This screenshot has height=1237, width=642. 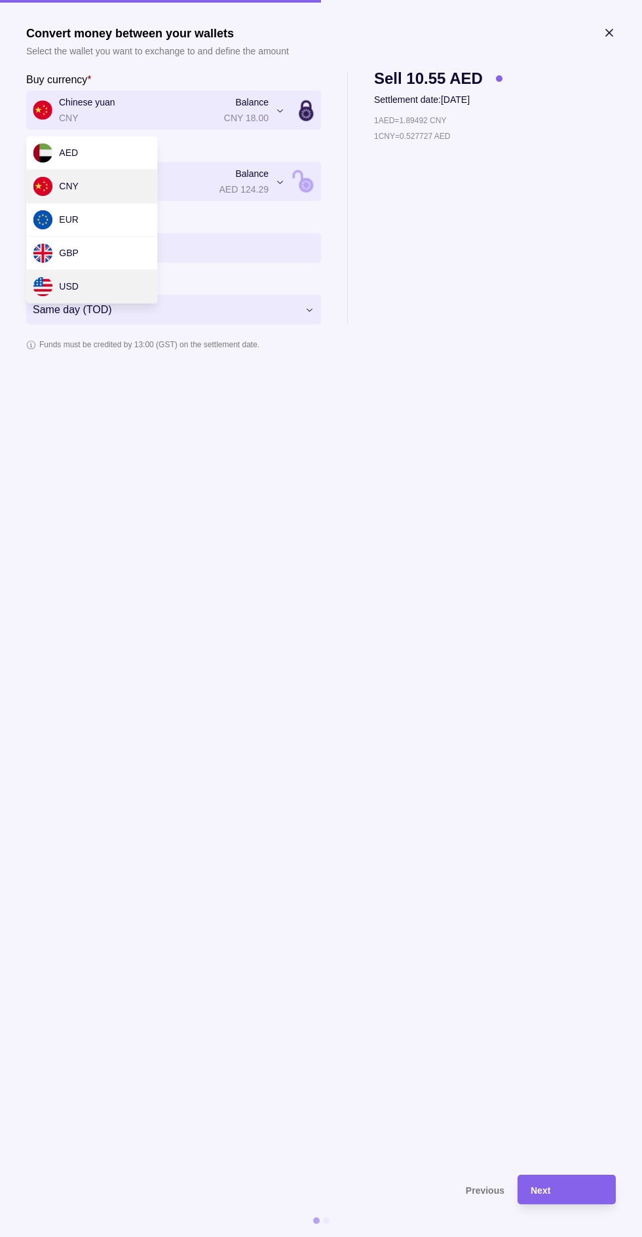 What do you see at coordinates (43, 253) in the screenshot?
I see `img: gb` at bounding box center [43, 253].